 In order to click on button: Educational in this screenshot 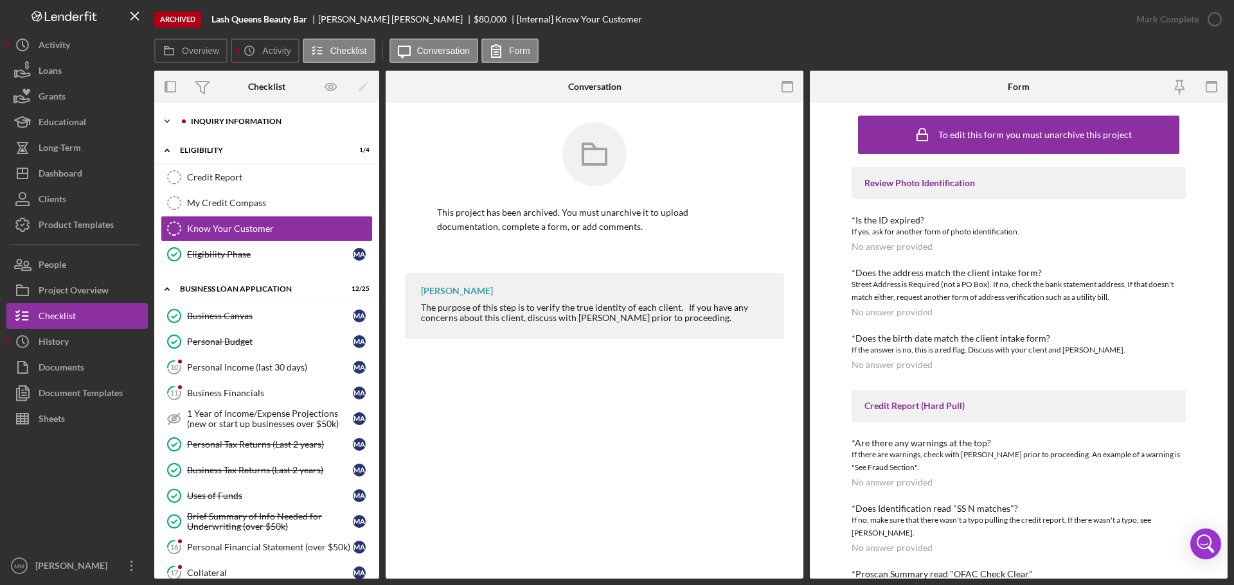, I will do `click(77, 122)`.